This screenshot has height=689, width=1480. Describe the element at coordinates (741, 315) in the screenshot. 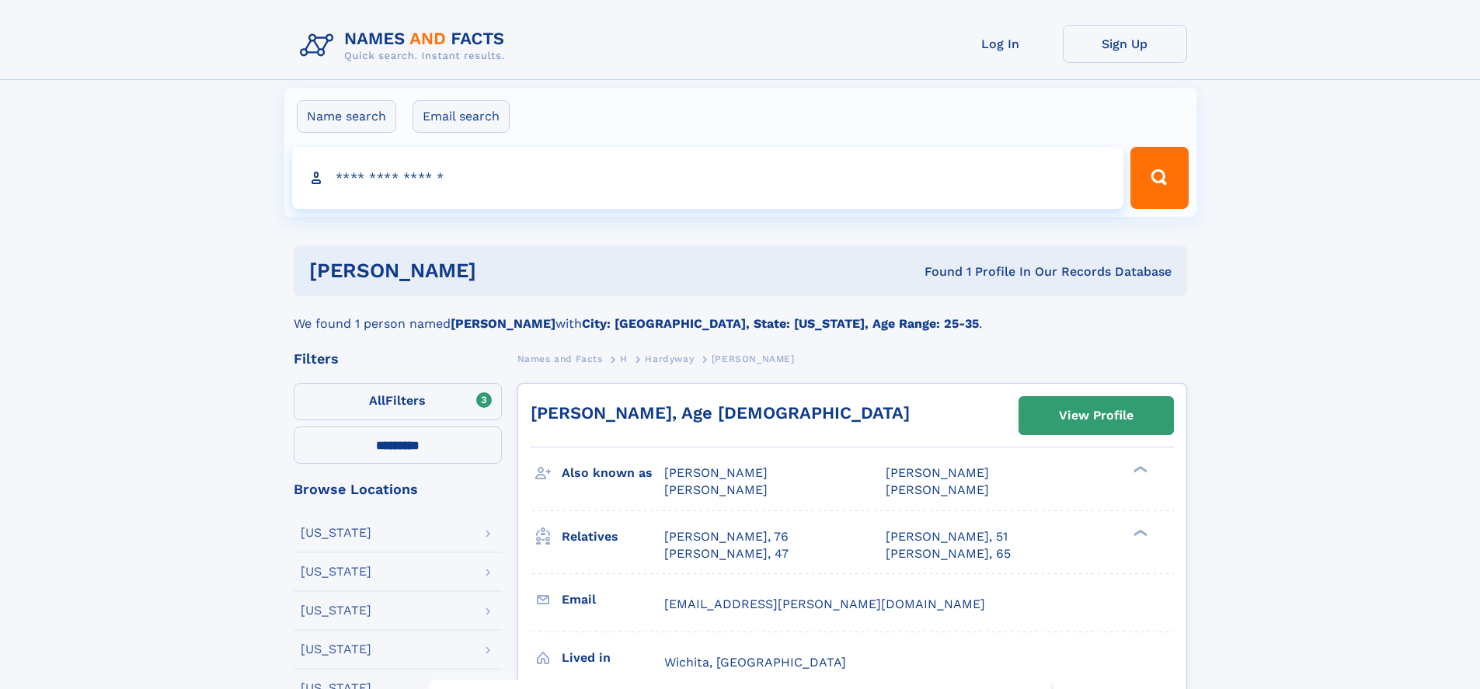

I see `div: We found 1 person named with .` at that location.